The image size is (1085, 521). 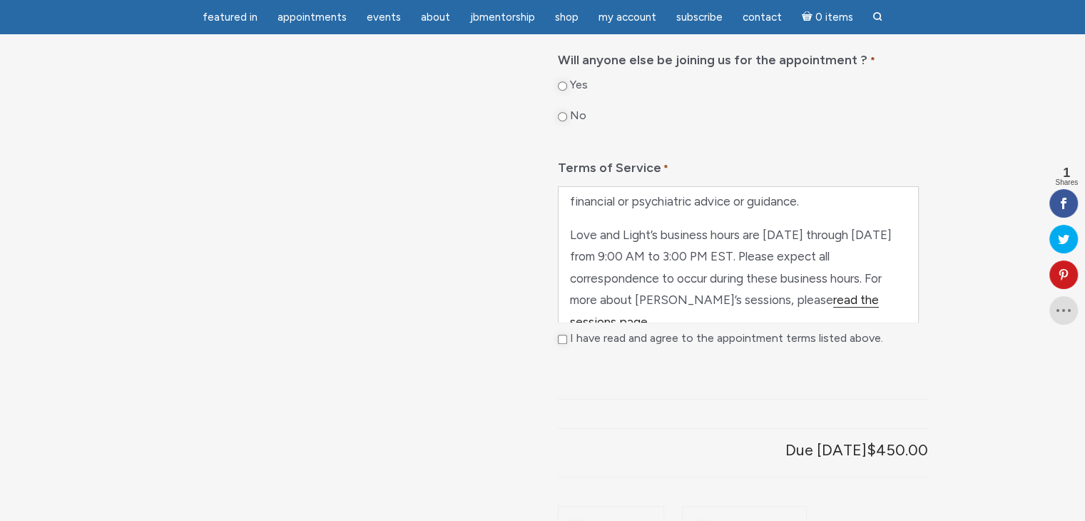 I want to click on span: JBMentorship, so click(x=502, y=17).